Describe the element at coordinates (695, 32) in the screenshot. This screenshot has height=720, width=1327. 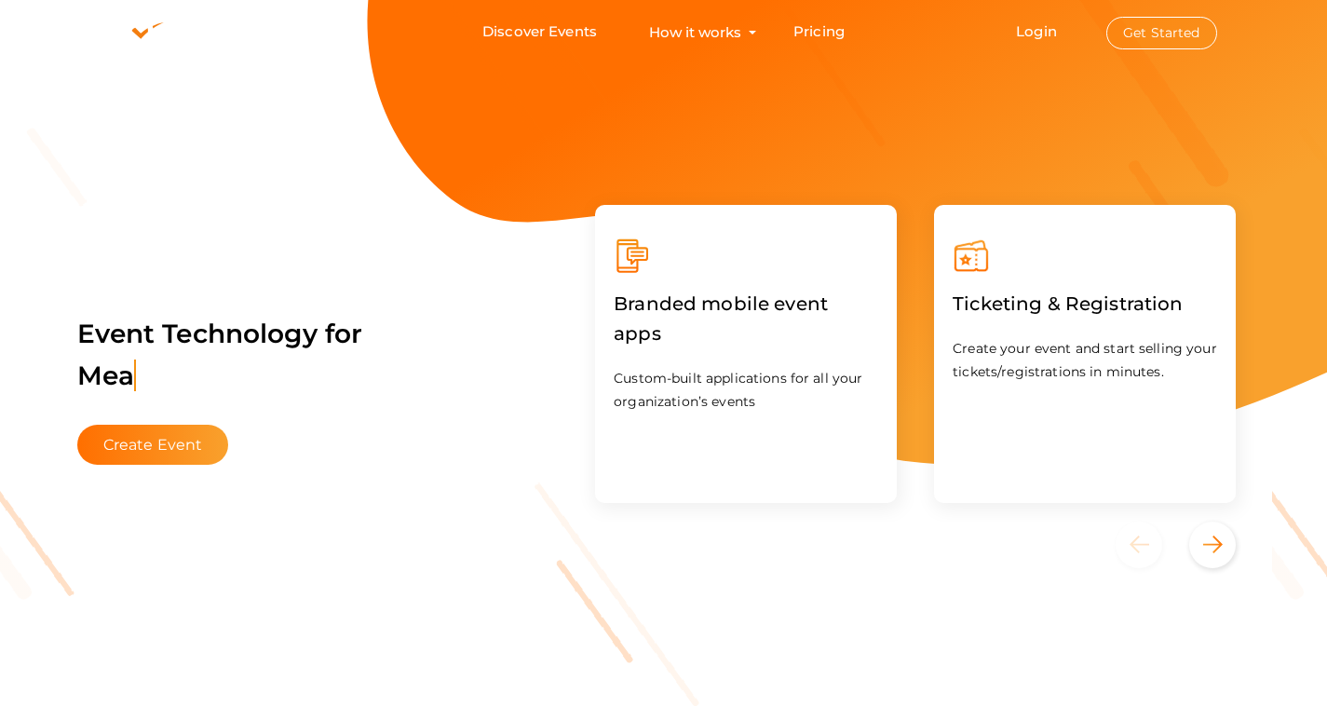
I see `button: How it works` at that location.